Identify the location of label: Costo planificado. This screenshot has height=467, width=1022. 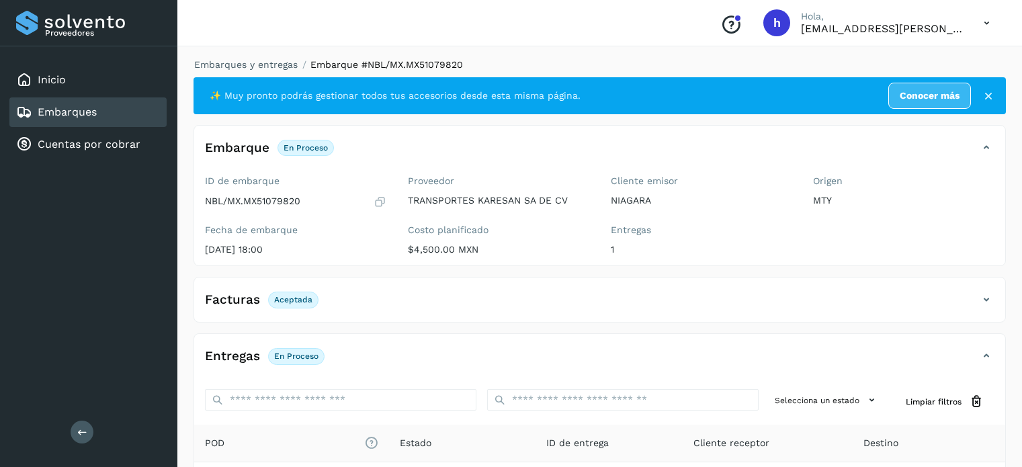
(499, 230).